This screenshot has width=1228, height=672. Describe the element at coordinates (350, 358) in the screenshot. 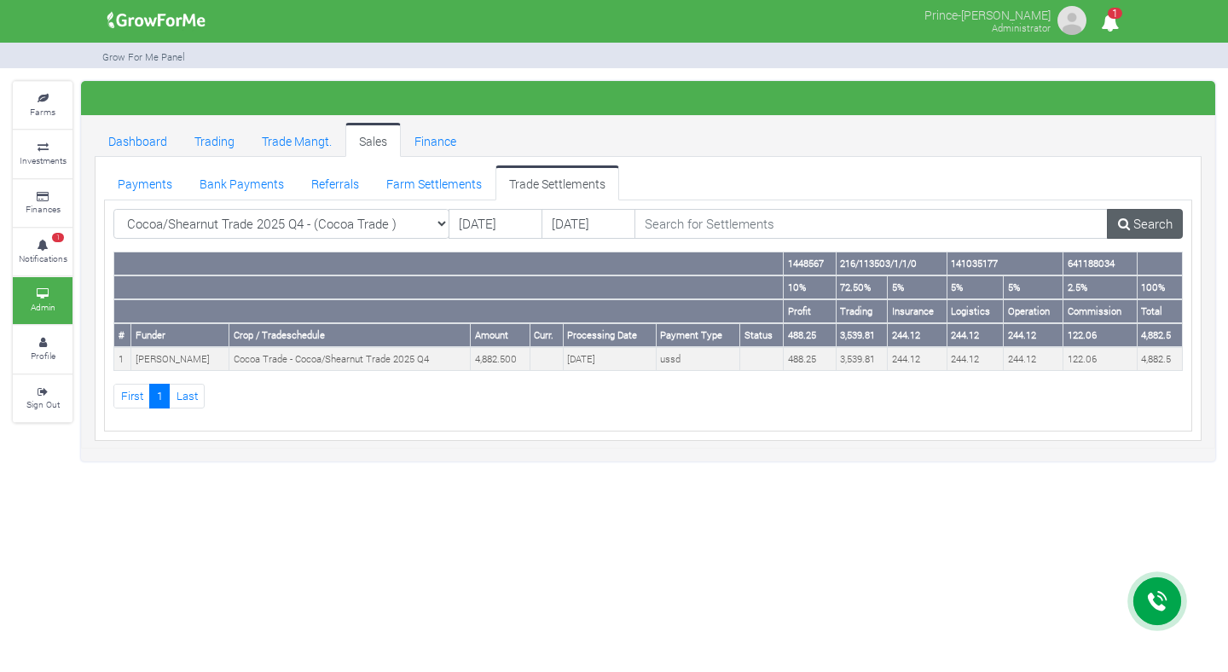

I see `td: Cocoa Trade - Cocoa/Shearnut Trade 2025 Q4` at that location.